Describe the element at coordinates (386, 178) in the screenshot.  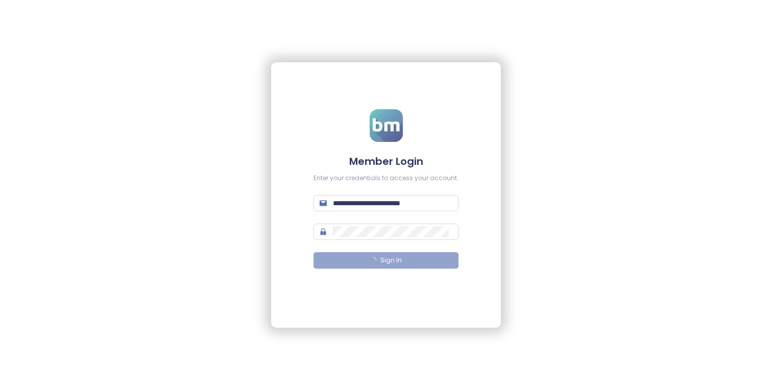
I see `div: Enter your credentials to access your account.` at that location.